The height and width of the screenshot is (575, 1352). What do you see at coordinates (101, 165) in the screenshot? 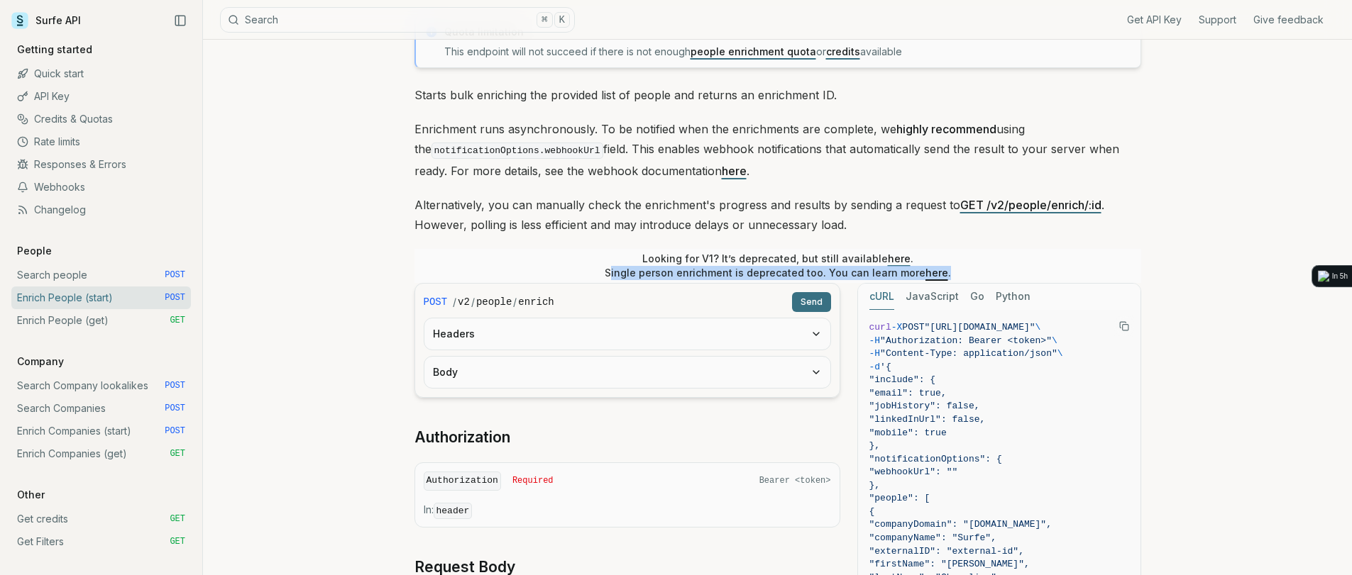
I see `a: Responses & Errors` at bounding box center [101, 165].